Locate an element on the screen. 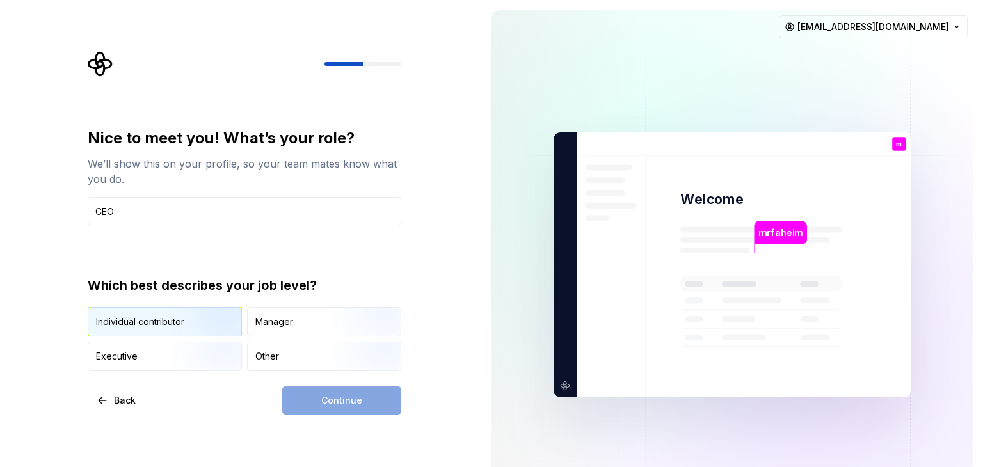  svg: Supernova Logo is located at coordinates (100, 64).